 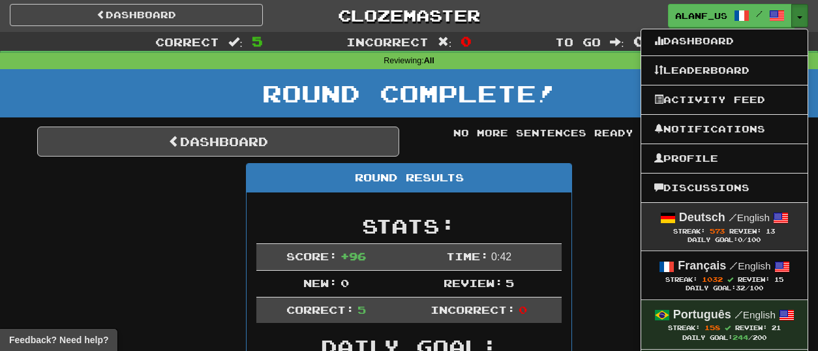 What do you see at coordinates (600, 133) in the screenshot?
I see `div: No more sentences ready for review! 🙌` at bounding box center [600, 133].